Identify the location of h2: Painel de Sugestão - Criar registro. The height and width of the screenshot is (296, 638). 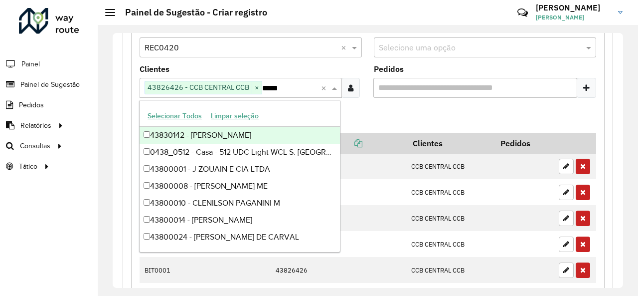
(191, 12).